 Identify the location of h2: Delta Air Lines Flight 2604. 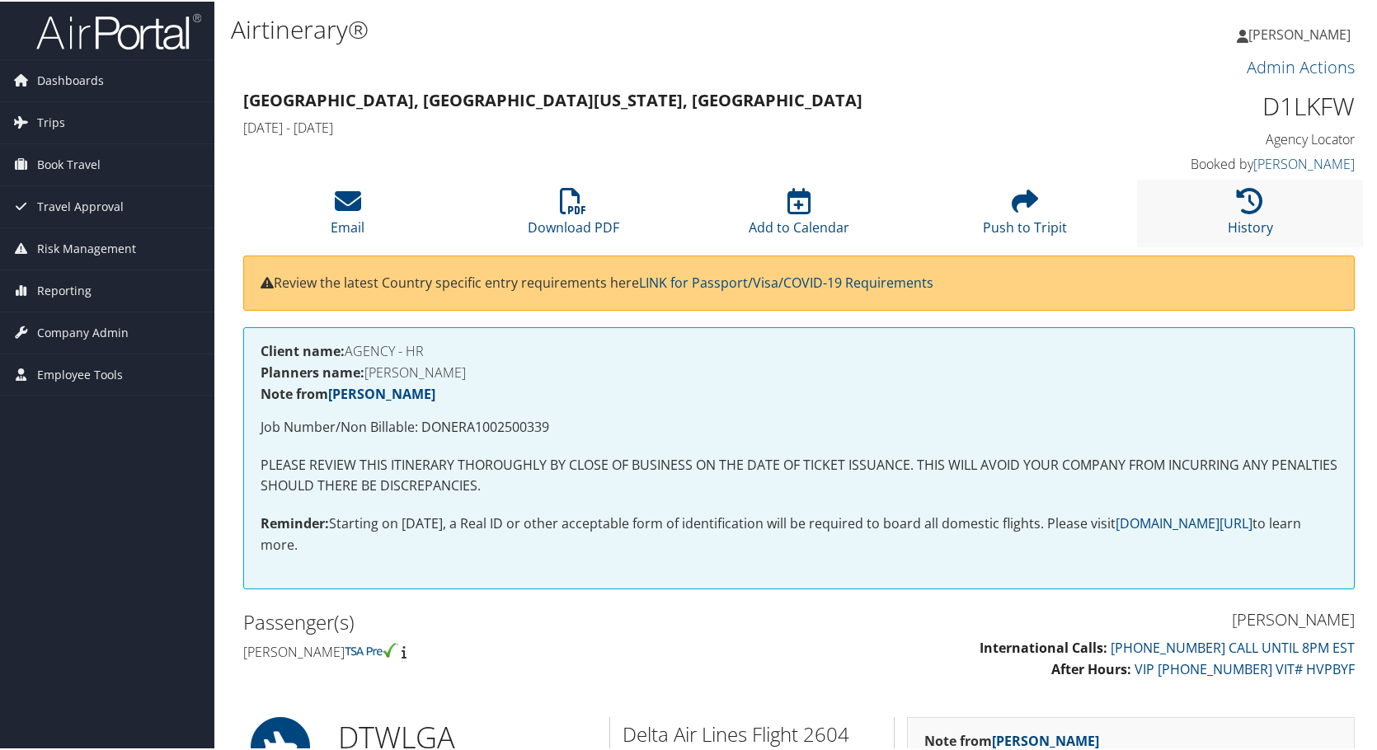
(752, 733).